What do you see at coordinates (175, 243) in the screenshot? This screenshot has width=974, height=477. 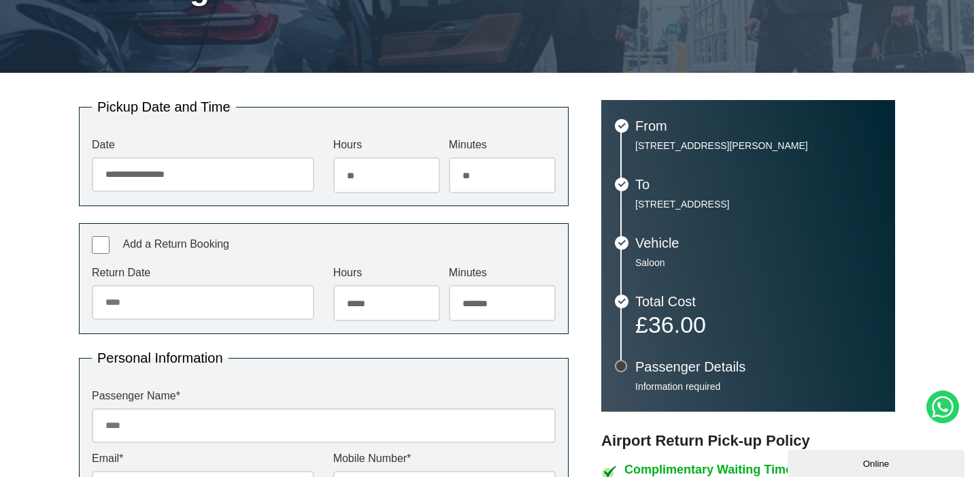 I see `span: Add a Return Booking` at bounding box center [175, 243].